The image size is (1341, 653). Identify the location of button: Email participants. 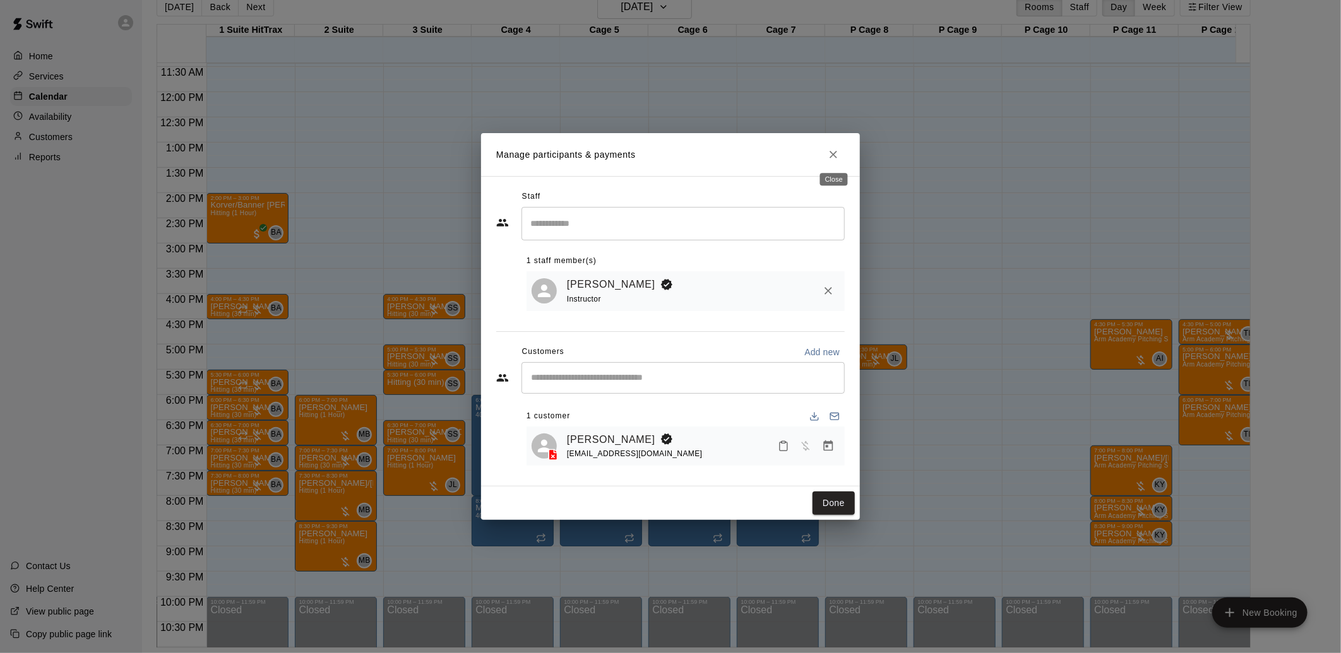
(835, 417).